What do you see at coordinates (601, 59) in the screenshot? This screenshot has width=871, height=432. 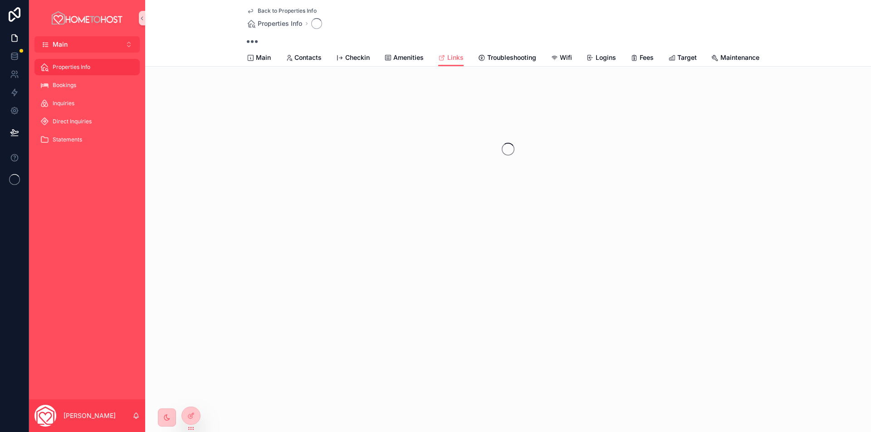 I see `a: Logins` at bounding box center [601, 59].